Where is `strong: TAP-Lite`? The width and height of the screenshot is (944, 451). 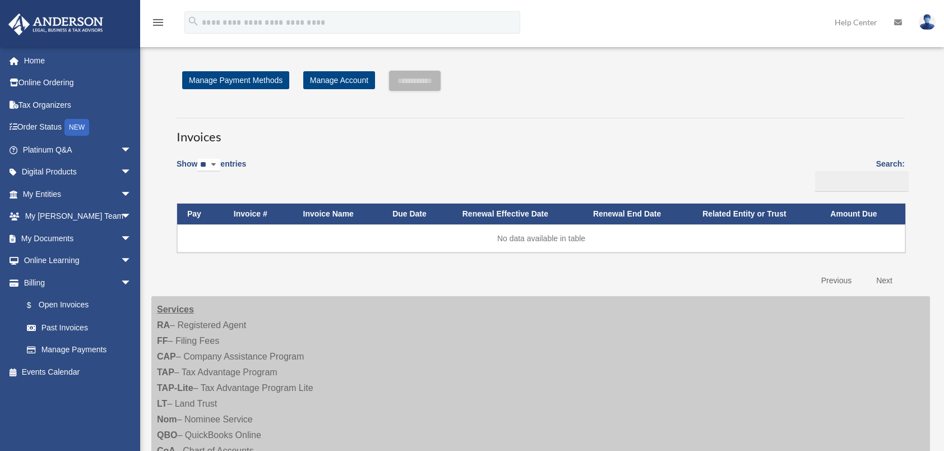
strong: TAP-Lite is located at coordinates (175, 387).